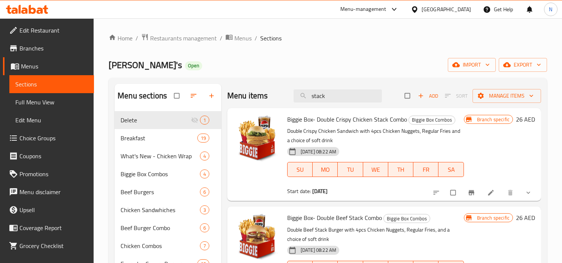 This screenshot has height=263, width=562. What do you see at coordinates (493, 218) in the screenshot?
I see `span: Branch specific` at bounding box center [493, 218].